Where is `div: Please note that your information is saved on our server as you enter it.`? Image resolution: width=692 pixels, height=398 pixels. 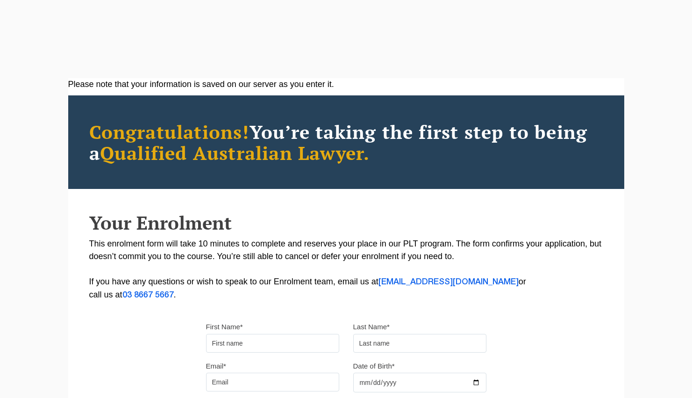
div: Please note that your information is saved on our server as you enter it. is located at coordinates (346, 84).